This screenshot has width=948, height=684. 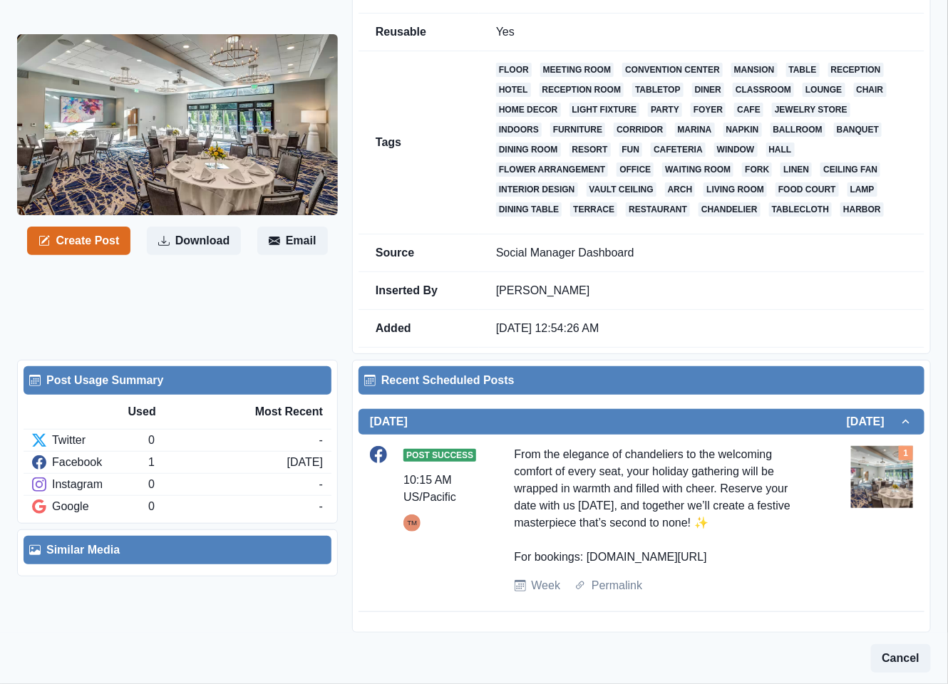 I want to click on a: corridor, so click(x=640, y=130).